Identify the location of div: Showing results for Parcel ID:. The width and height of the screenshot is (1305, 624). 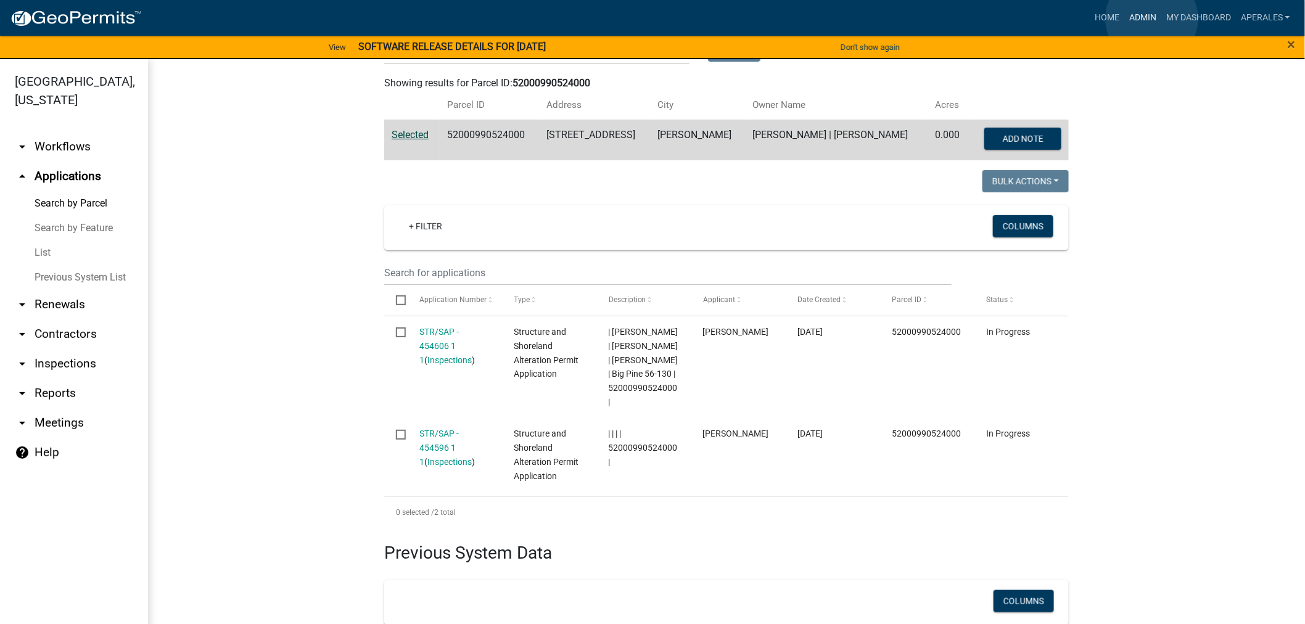
(727, 83).